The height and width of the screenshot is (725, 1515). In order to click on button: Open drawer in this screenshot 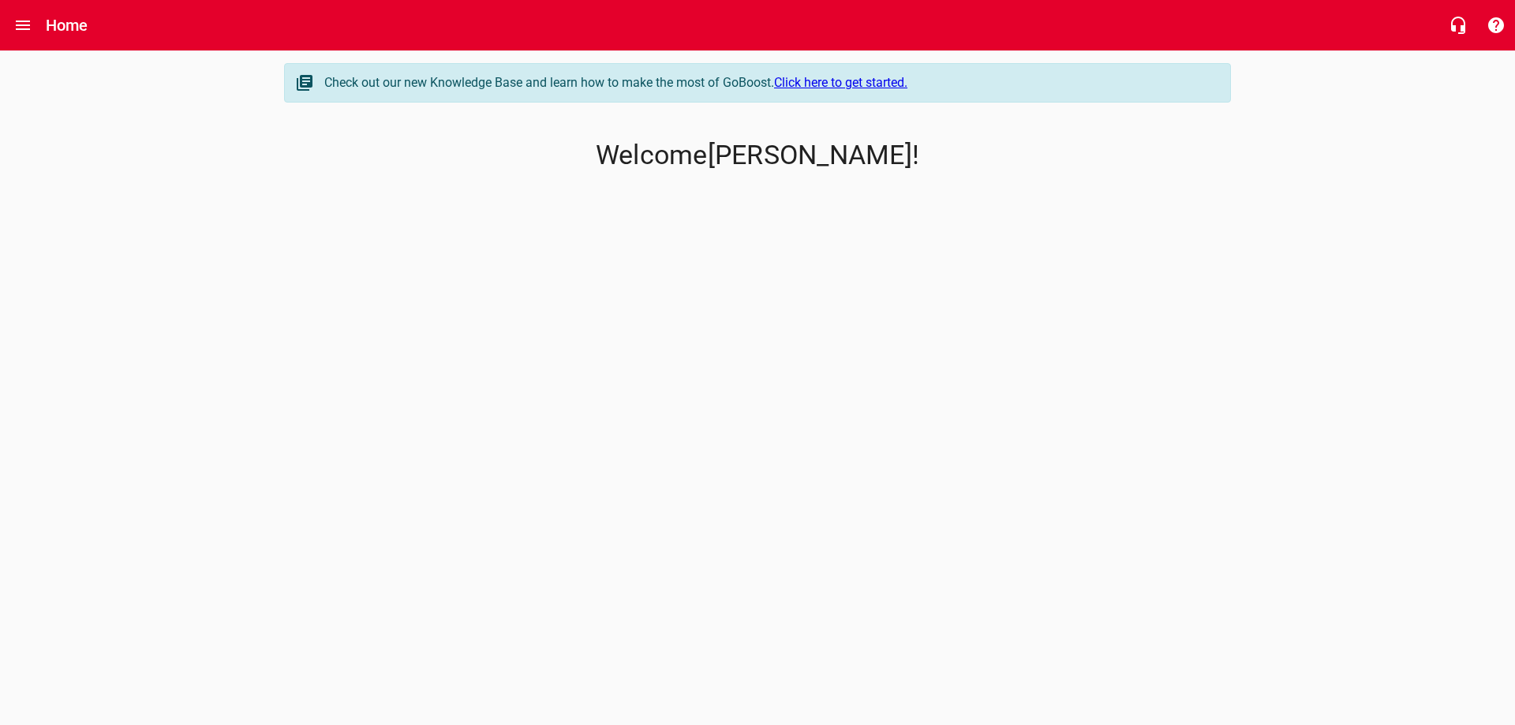, I will do `click(23, 25)`.